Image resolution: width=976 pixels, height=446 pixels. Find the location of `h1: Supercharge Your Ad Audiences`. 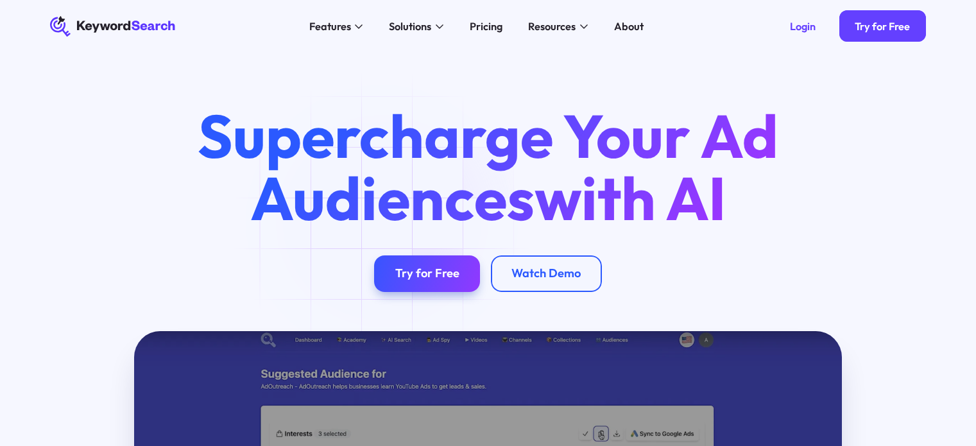

h1: Supercharge Your Ad Audiences is located at coordinates (487, 167).